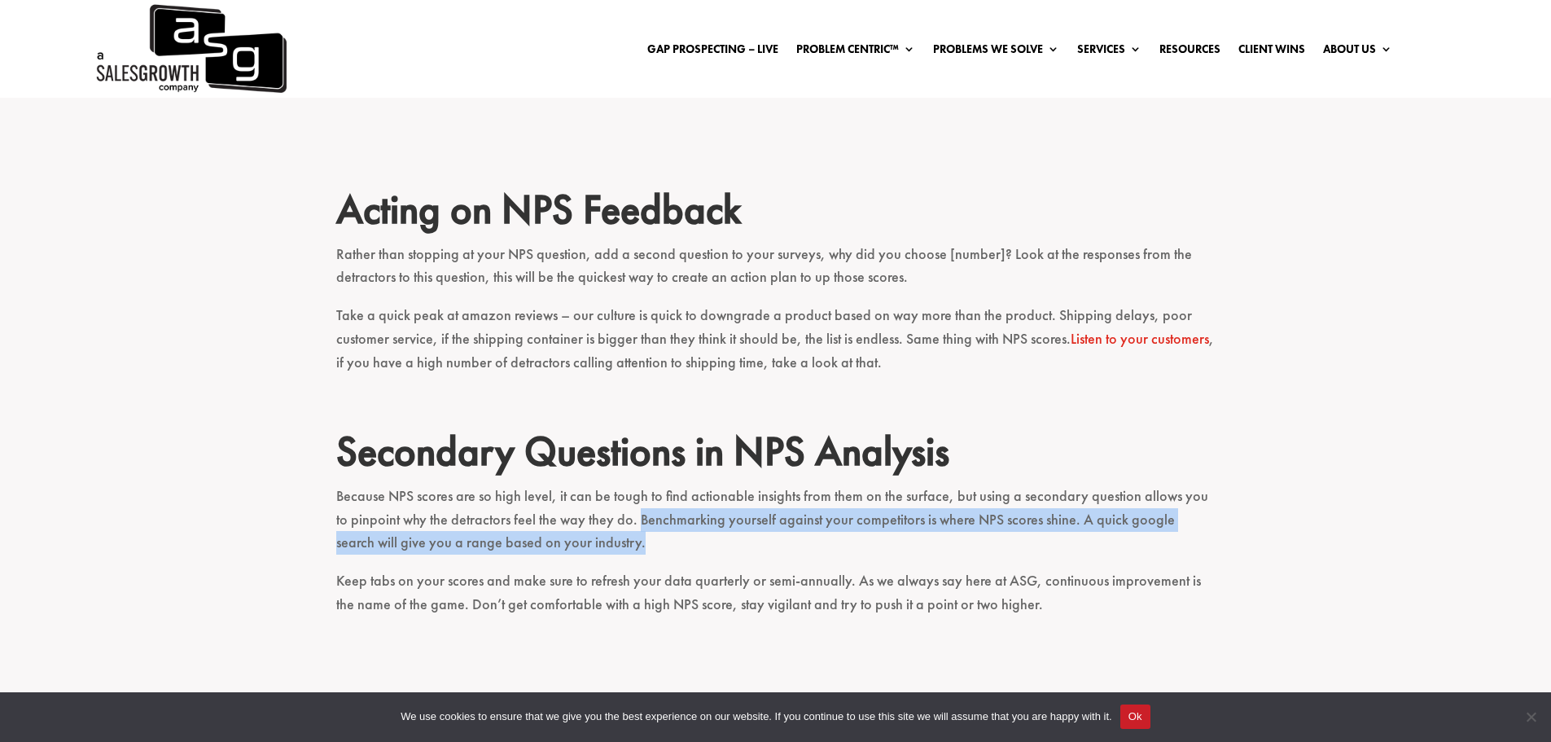 Image resolution: width=1551 pixels, height=742 pixels. Describe the element at coordinates (776, 527) in the screenshot. I see `p: Because NPS scores are so high level, it can be tough to find actionable insights from them on th...` at that location.